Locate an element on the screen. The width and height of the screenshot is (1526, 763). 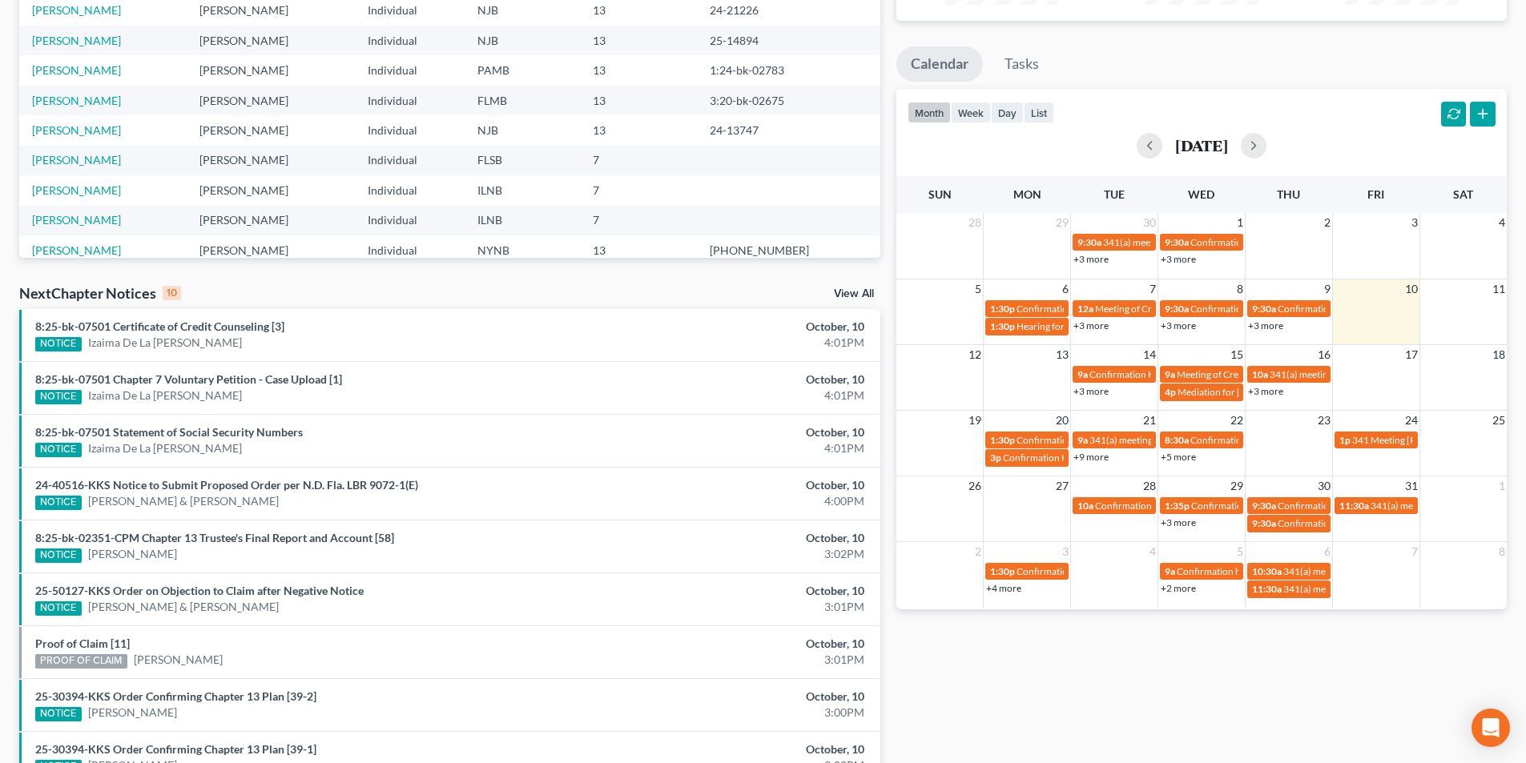
span: Tue is located at coordinates (1114, 194).